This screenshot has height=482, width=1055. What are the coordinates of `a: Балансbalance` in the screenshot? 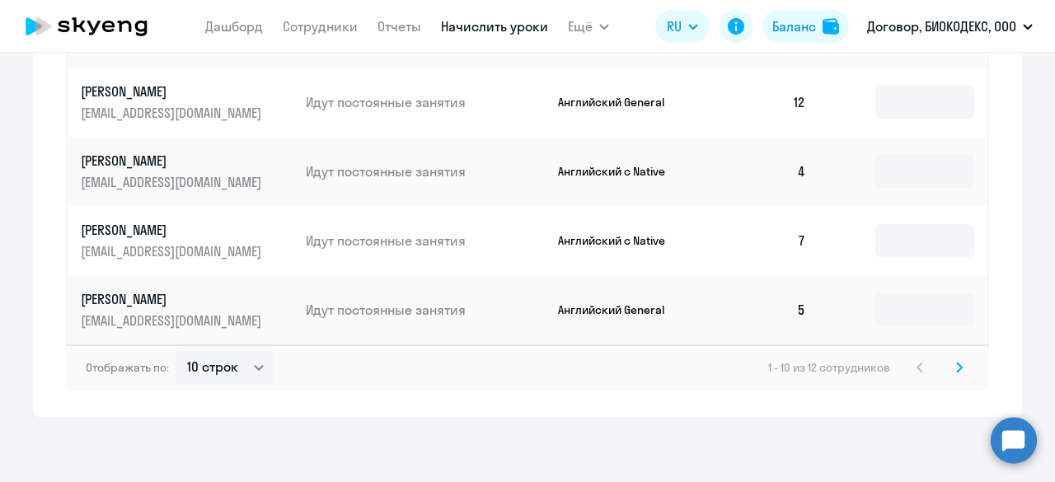 It's located at (805, 26).